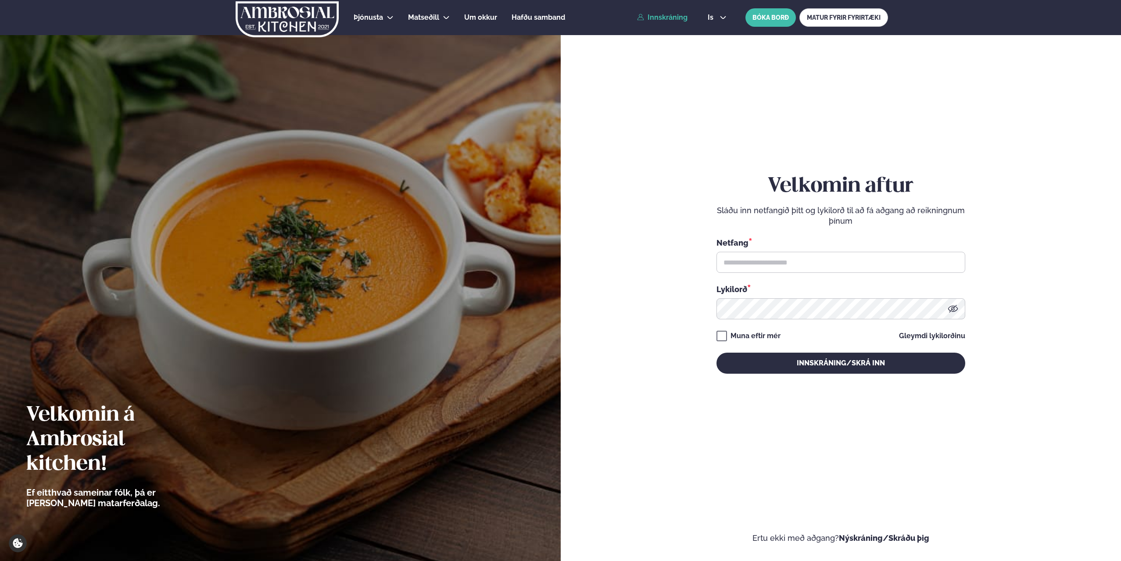  Describe the element at coordinates (712, 18) in the screenshot. I see `span: is` at that location.